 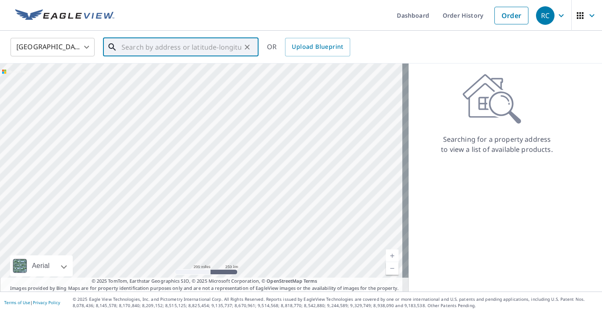 What do you see at coordinates (511, 16) in the screenshot?
I see `a: Order` at bounding box center [511, 16].